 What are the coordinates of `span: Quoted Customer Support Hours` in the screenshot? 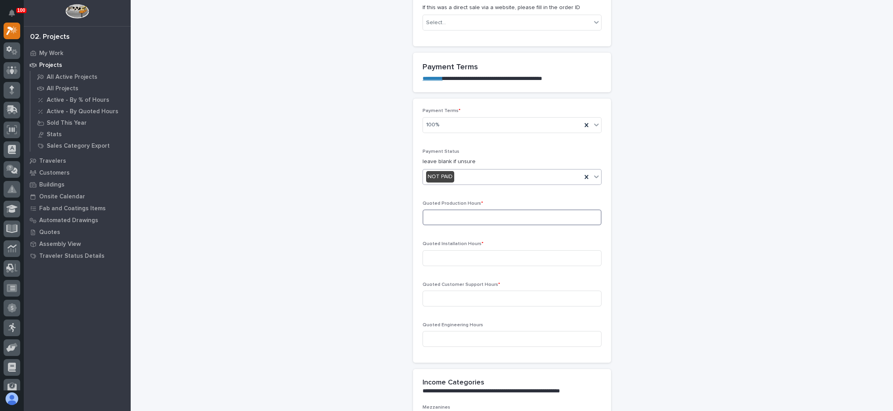 It's located at (462, 285).